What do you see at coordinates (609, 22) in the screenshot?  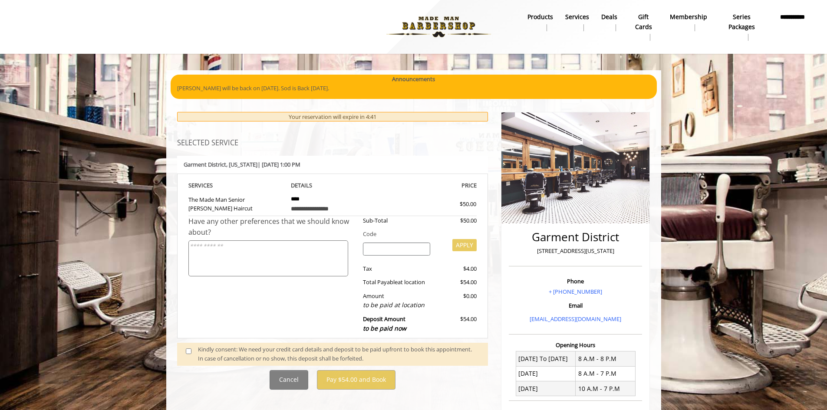 I see `a: DealsDeals` at bounding box center [609, 22].